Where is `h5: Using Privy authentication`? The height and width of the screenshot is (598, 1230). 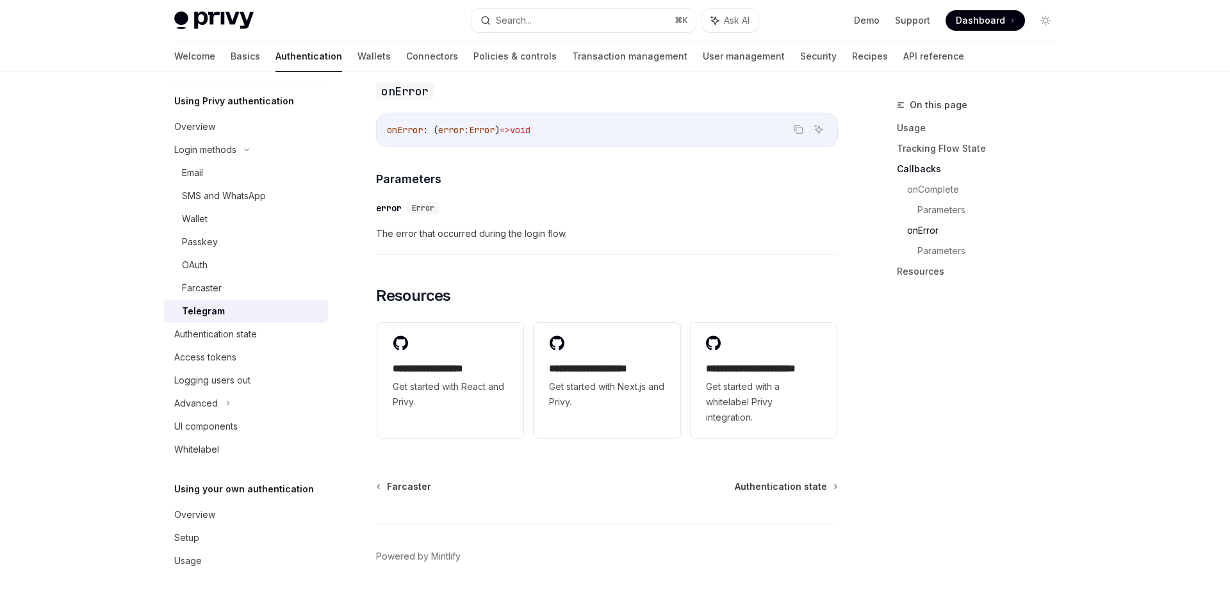 h5: Using Privy authentication is located at coordinates (234, 101).